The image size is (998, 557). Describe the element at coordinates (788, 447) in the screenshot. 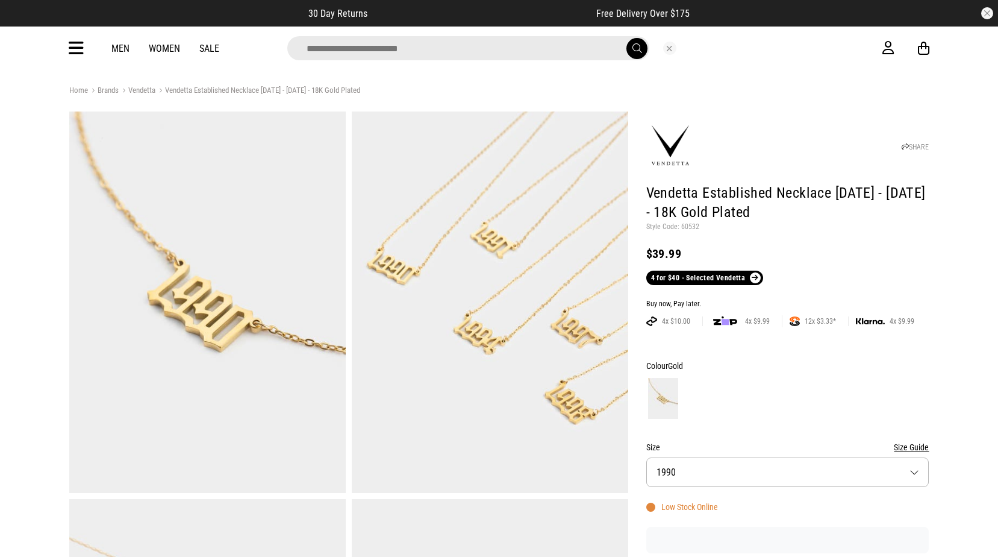

I see `div: Size` at that location.